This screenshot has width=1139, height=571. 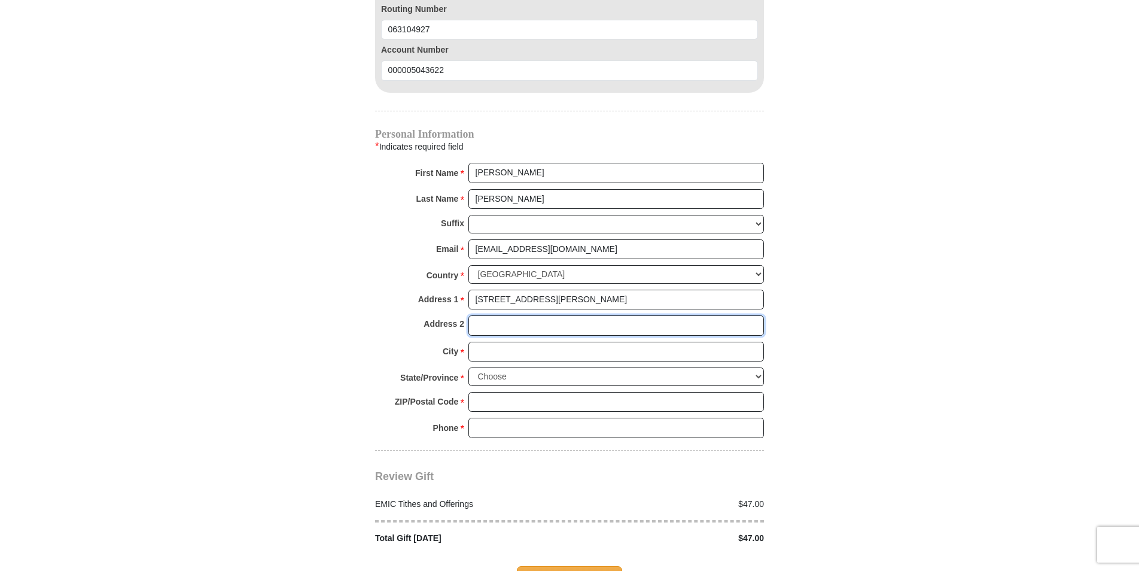 What do you see at coordinates (427, 402) in the screenshot?
I see `strong: ZIP/Postal Code` at bounding box center [427, 402].